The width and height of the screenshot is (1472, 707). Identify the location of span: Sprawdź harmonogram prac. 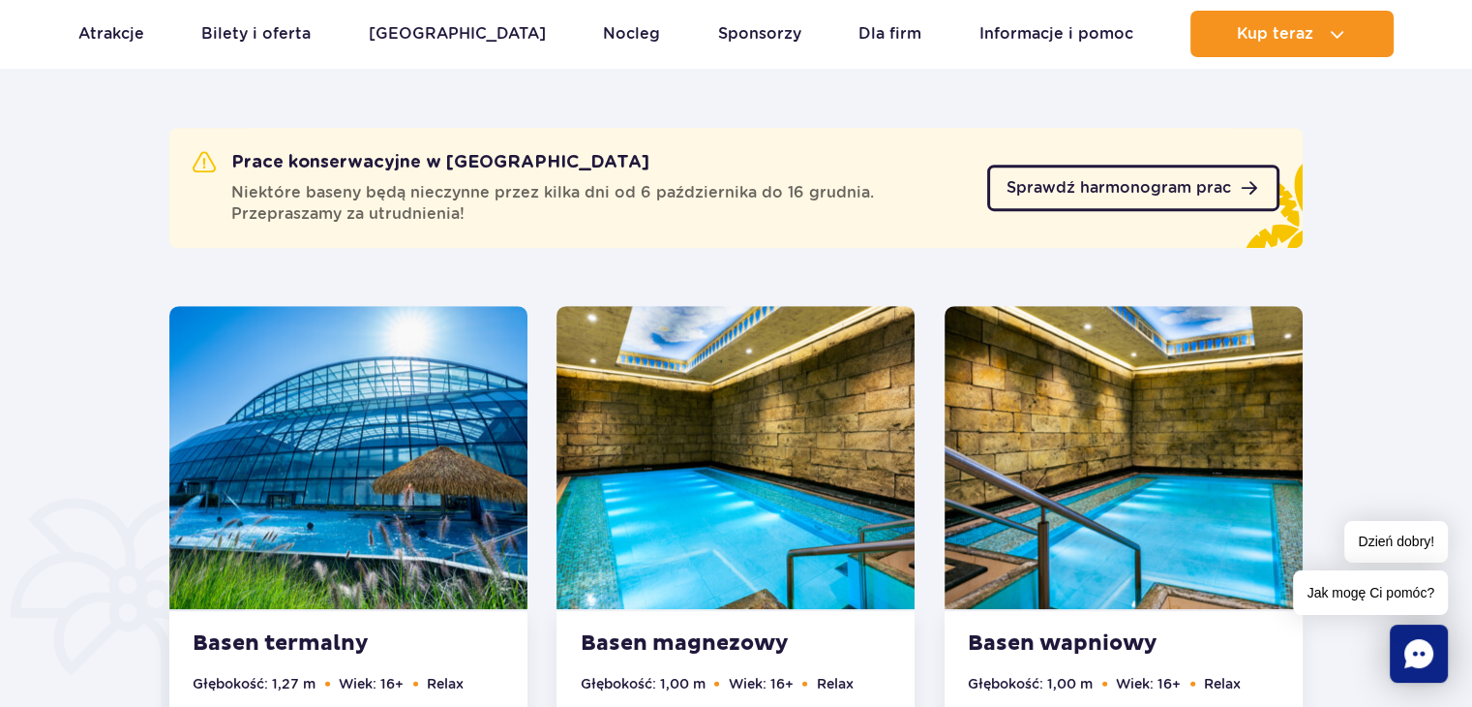
(1119, 188).